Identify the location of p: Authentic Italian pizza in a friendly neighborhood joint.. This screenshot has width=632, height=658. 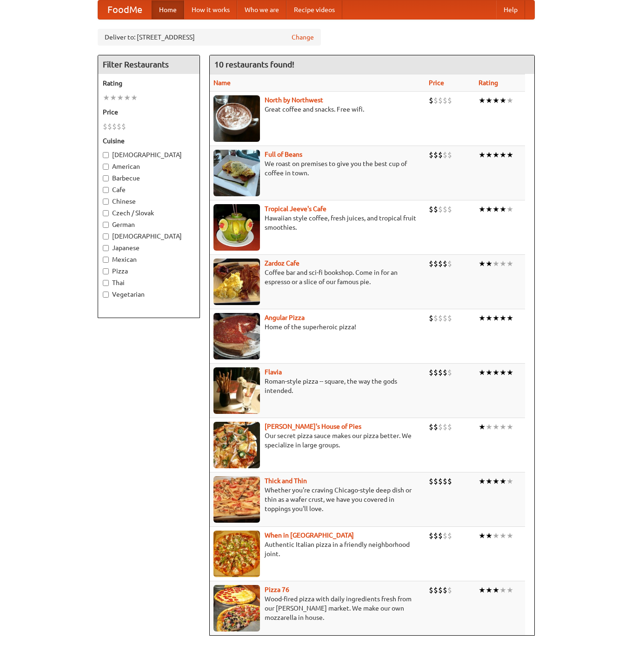
(317, 549).